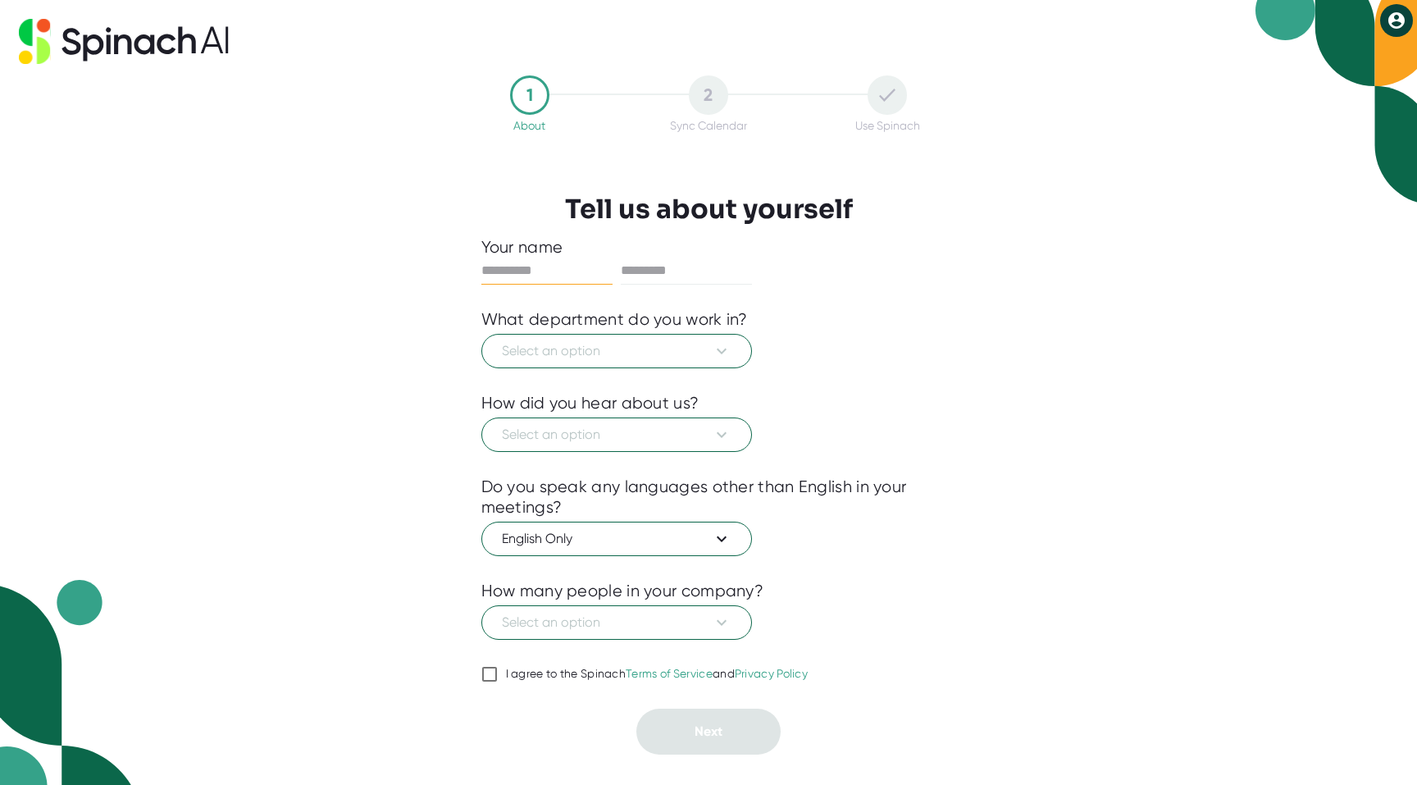  Describe the element at coordinates (708, 497) in the screenshot. I see `div: Do you speak any languages other than English in your meetings?` at that location.